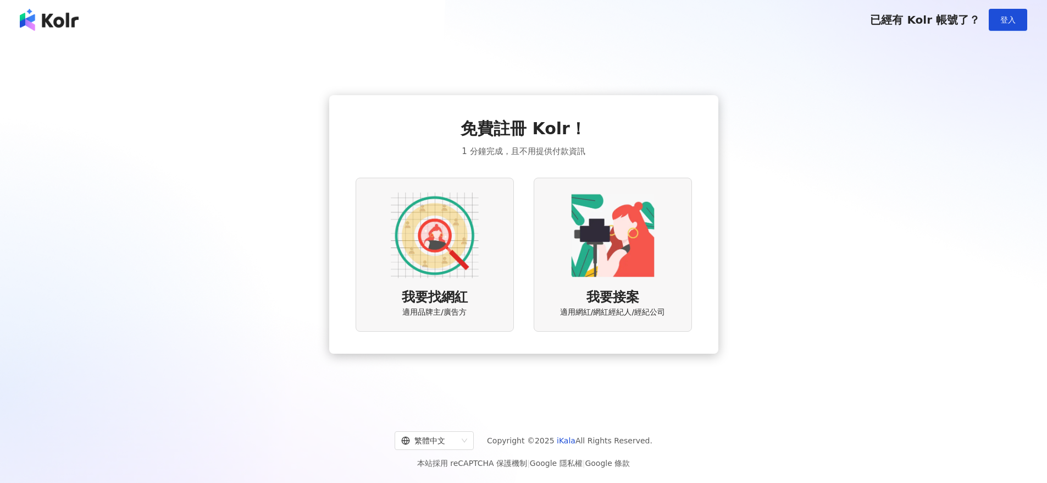 This screenshot has height=483, width=1047. What do you see at coordinates (1008, 20) in the screenshot?
I see `button: 登入` at bounding box center [1008, 20].